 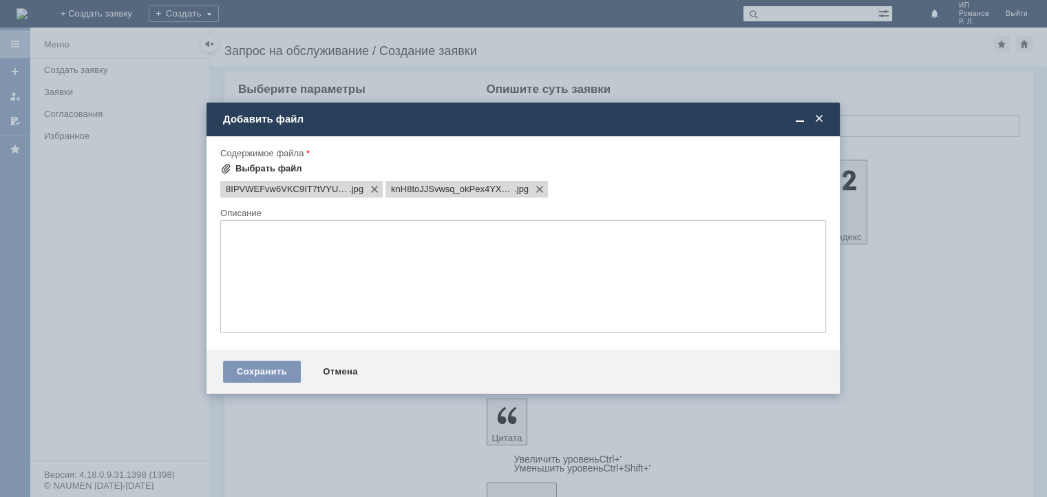 What do you see at coordinates (522, 153) in the screenshot?
I see `div: Содержимое файла` at bounding box center [522, 153].